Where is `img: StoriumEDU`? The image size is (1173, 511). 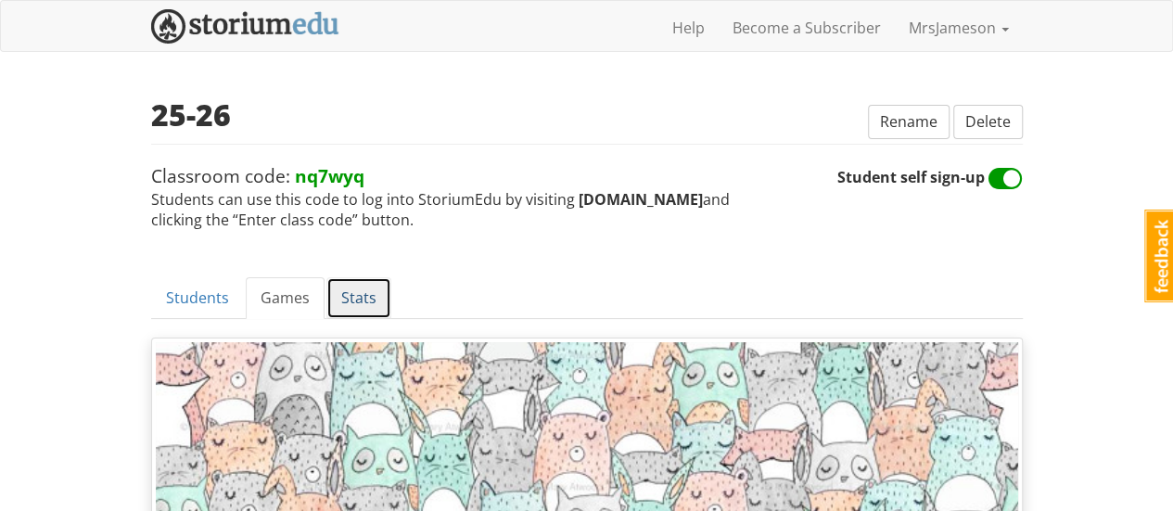
img: StoriumEDU is located at coordinates (245, 26).